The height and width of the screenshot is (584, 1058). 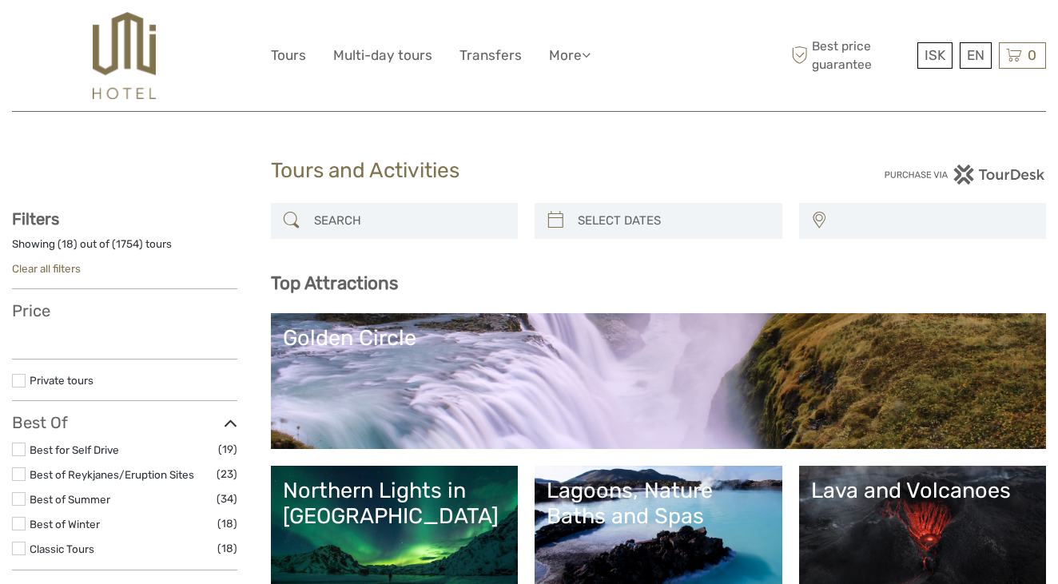 What do you see at coordinates (923, 491) in the screenshot?
I see `div: Lava and Volcanoes` at bounding box center [923, 491].